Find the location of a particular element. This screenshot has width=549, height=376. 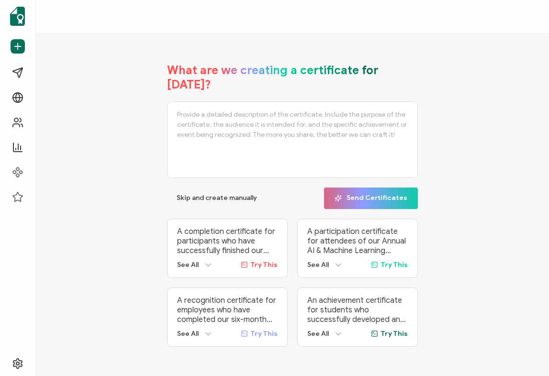

p: A recognition certificate for employees who have completed our six-month internal Leadership Deve... is located at coordinates (227, 310).